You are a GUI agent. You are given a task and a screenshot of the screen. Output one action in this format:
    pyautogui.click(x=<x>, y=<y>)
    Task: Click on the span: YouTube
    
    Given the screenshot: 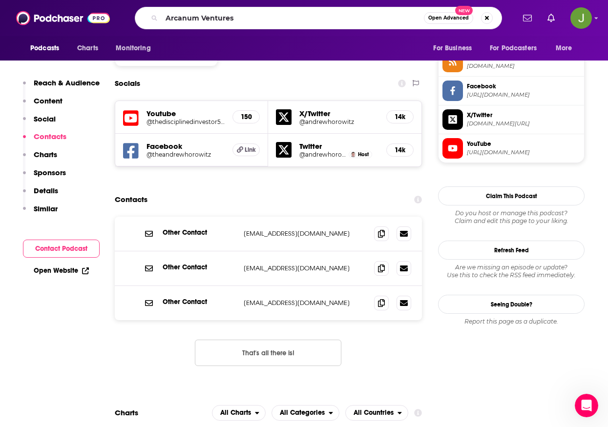 What is the action you would take?
    pyautogui.click(x=523, y=144)
    